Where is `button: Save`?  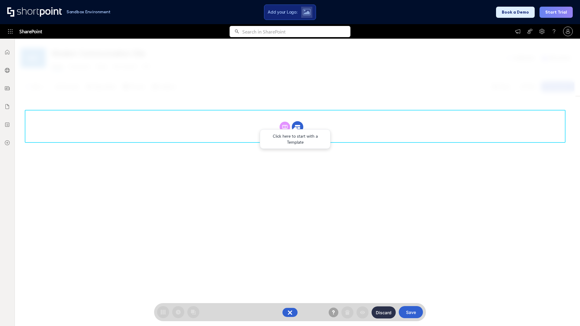
button: Save is located at coordinates (411, 312).